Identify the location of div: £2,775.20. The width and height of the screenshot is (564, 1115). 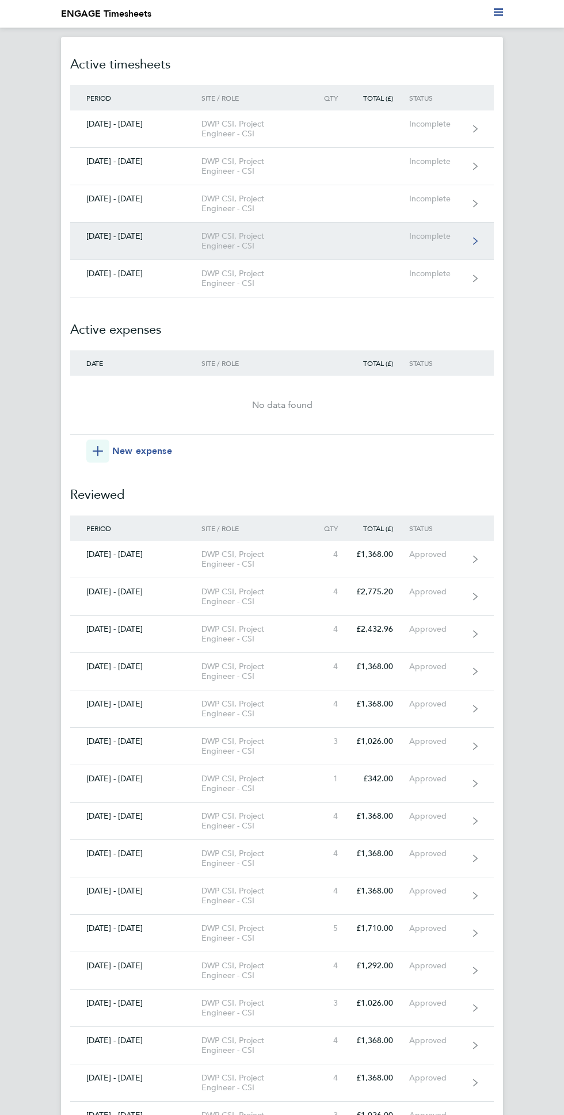
(382, 592).